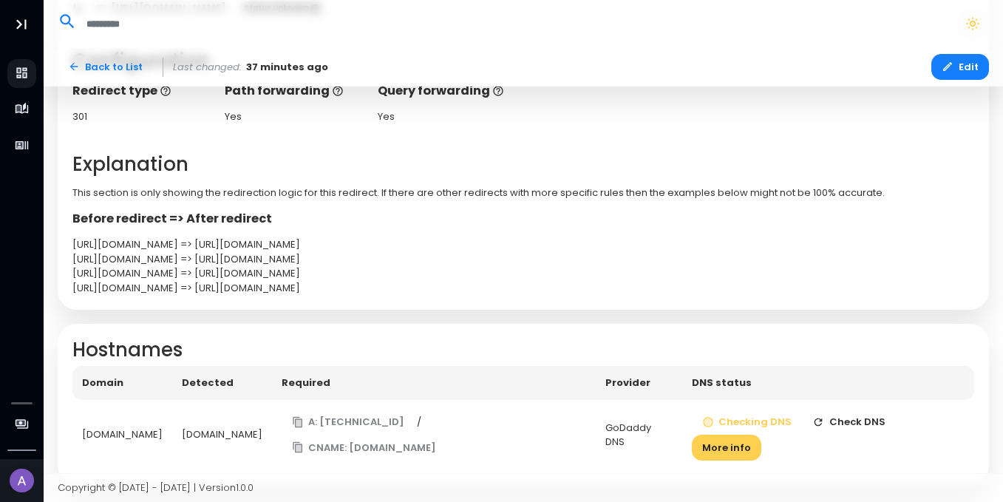 Image resolution: width=1003 pixels, height=502 pixels. What do you see at coordinates (207, 67) in the screenshot?
I see `span: Last changed:` at bounding box center [207, 67].